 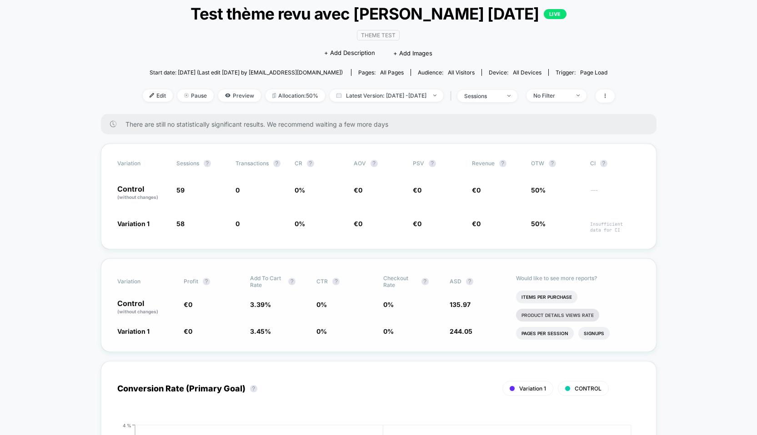 I want to click on tspan: 4 %, so click(x=127, y=425).